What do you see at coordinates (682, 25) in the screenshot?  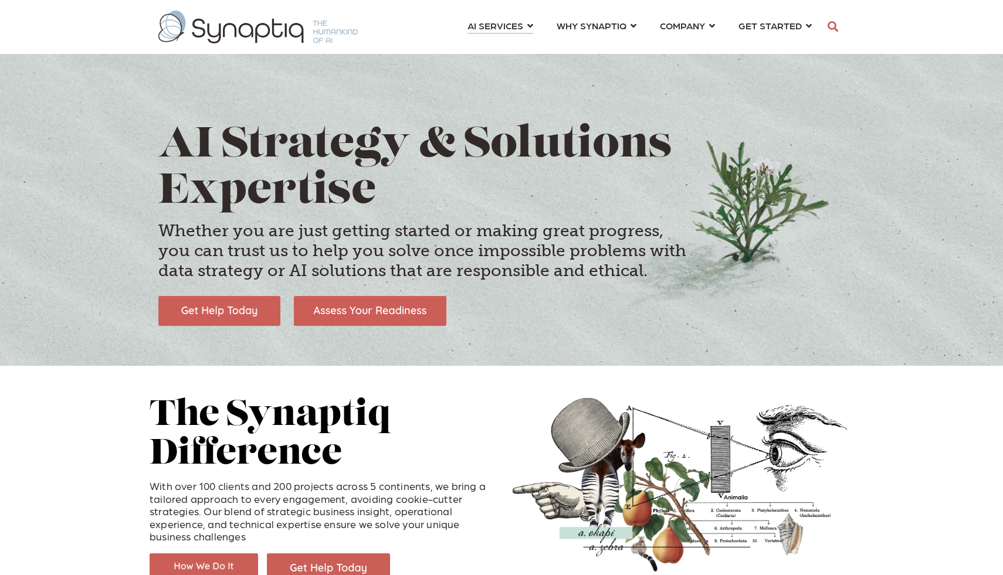 I see `span: COMPANY` at bounding box center [682, 25].